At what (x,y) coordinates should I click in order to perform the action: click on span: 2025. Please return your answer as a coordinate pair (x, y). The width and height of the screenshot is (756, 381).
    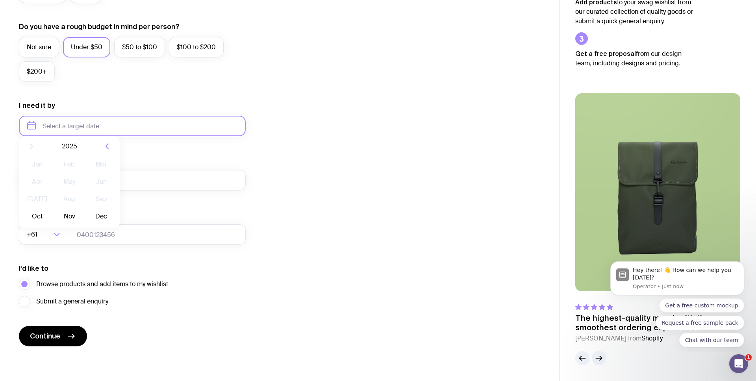
    Looking at the image, I should click on (69, 147).